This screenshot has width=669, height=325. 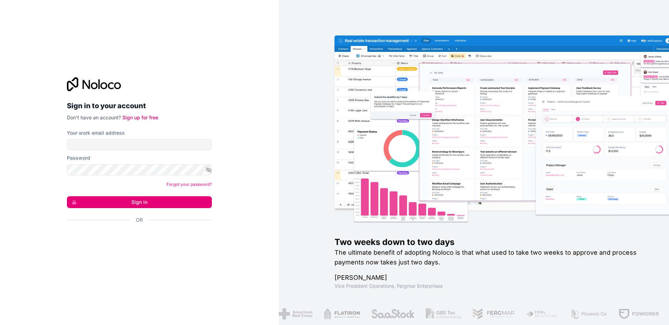 What do you see at coordinates (542, 314) in the screenshot?
I see `img: /assets/fiera-fwj2N5v4.png` at bounding box center [542, 314].